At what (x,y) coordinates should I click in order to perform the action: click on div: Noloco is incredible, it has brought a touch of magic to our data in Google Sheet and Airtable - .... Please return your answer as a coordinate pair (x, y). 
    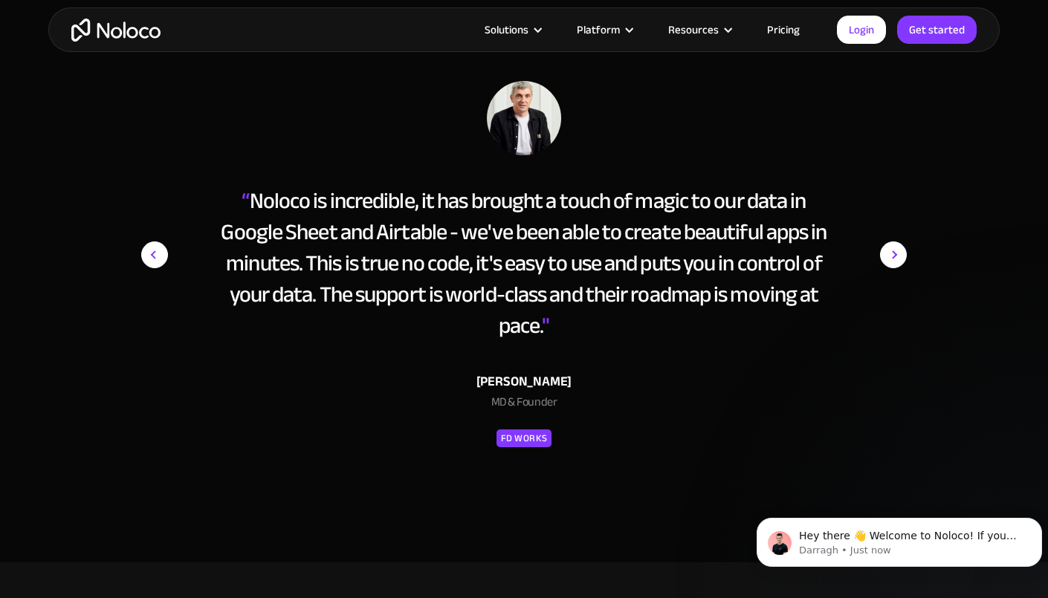
    Looking at the image, I should click on (524, 263).